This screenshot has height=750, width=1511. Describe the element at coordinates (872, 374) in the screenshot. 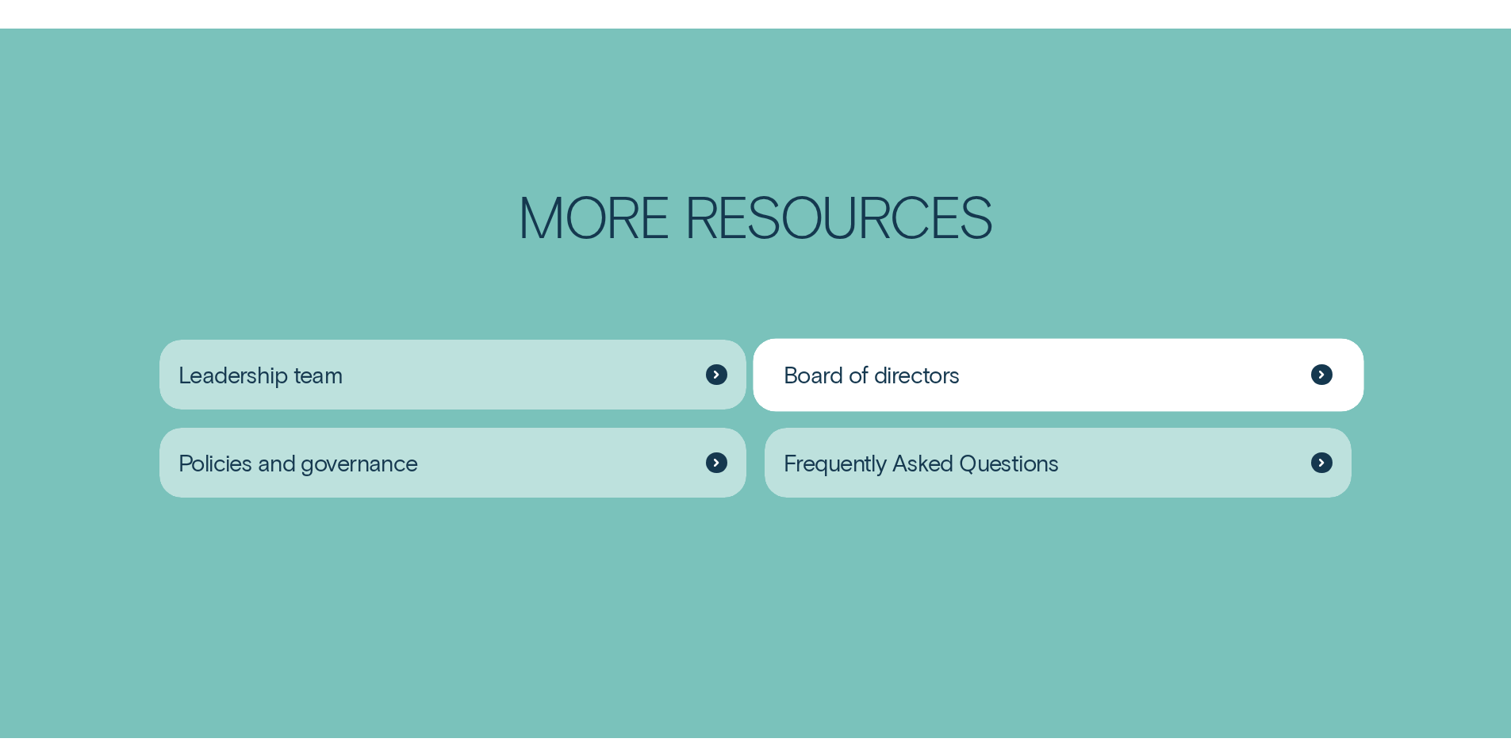

I see `span: Board of directors` at that location.